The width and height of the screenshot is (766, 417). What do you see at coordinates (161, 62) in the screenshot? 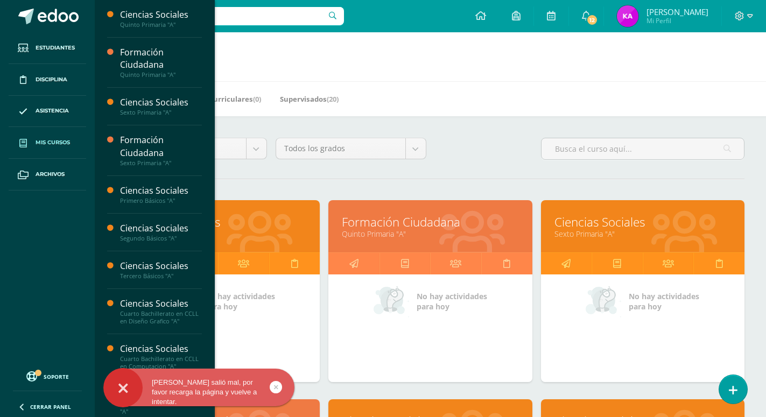
I see `a: Formación CiudadanaQuinto Primaria "A"` at bounding box center [161, 62].